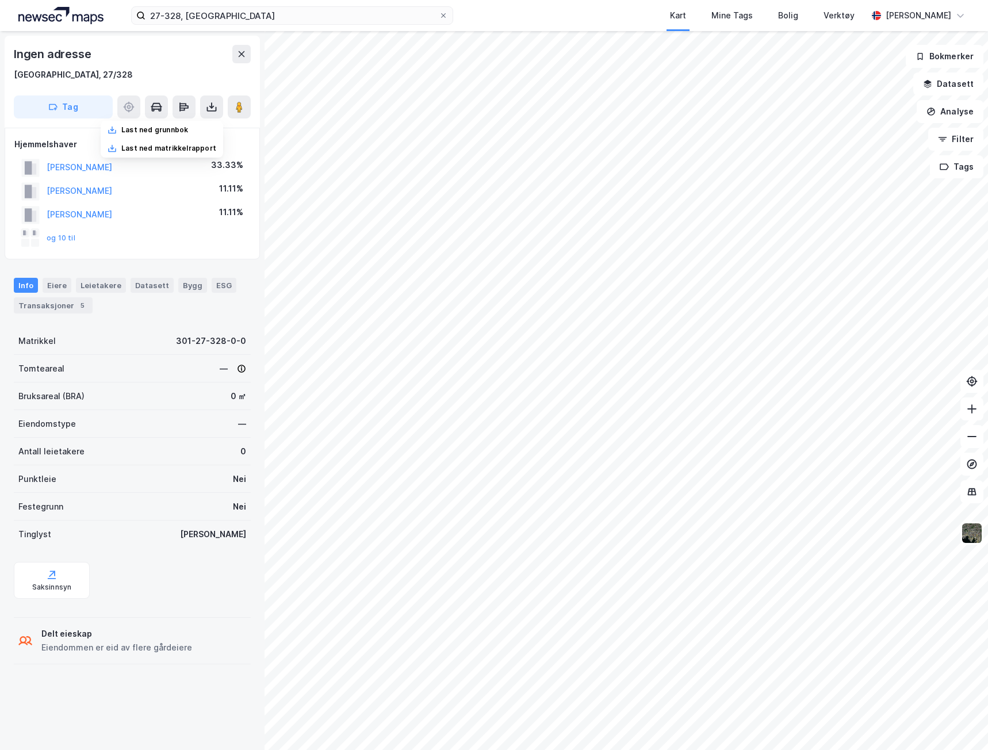 The width and height of the screenshot is (988, 750). What do you see at coordinates (224, 285) in the screenshot?
I see `div: ESG` at bounding box center [224, 285].